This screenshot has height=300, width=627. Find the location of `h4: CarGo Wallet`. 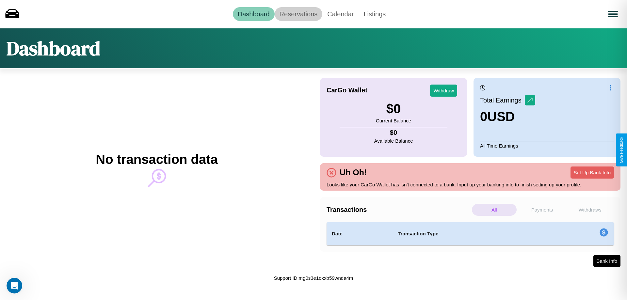

h4: CarGo Wallet is located at coordinates (347, 90).